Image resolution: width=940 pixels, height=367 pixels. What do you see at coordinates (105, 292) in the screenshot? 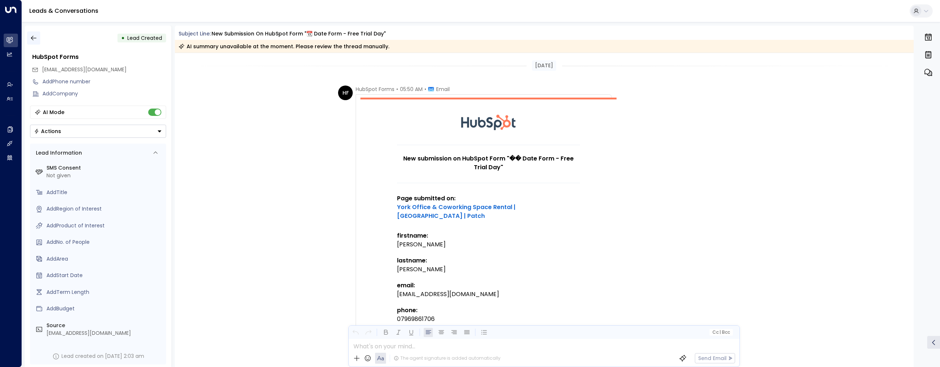
I see `div: AddTerm Length` at bounding box center [105, 292].